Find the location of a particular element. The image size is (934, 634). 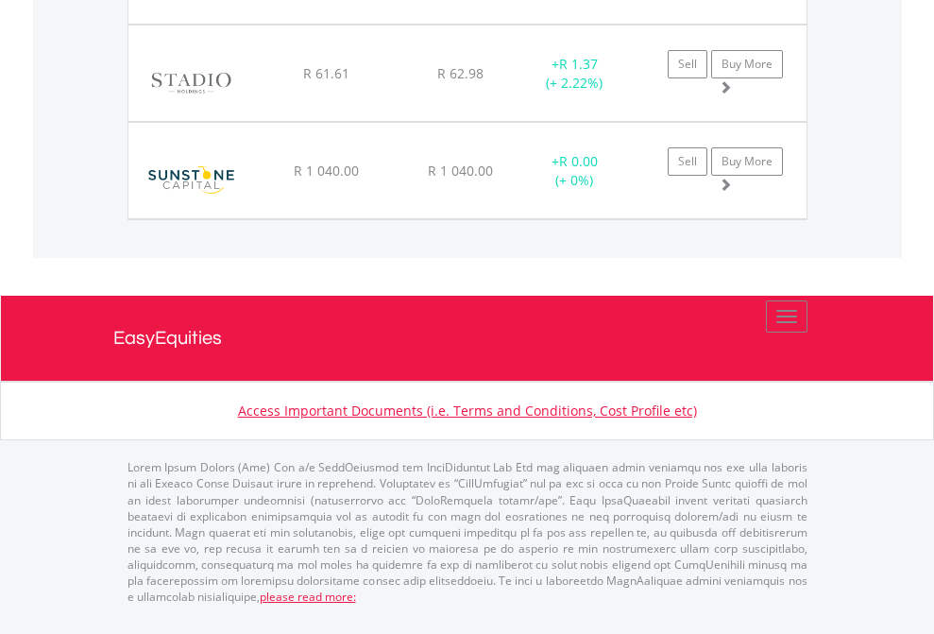

div: + (+ 2.22%) is located at coordinates (574, 74).